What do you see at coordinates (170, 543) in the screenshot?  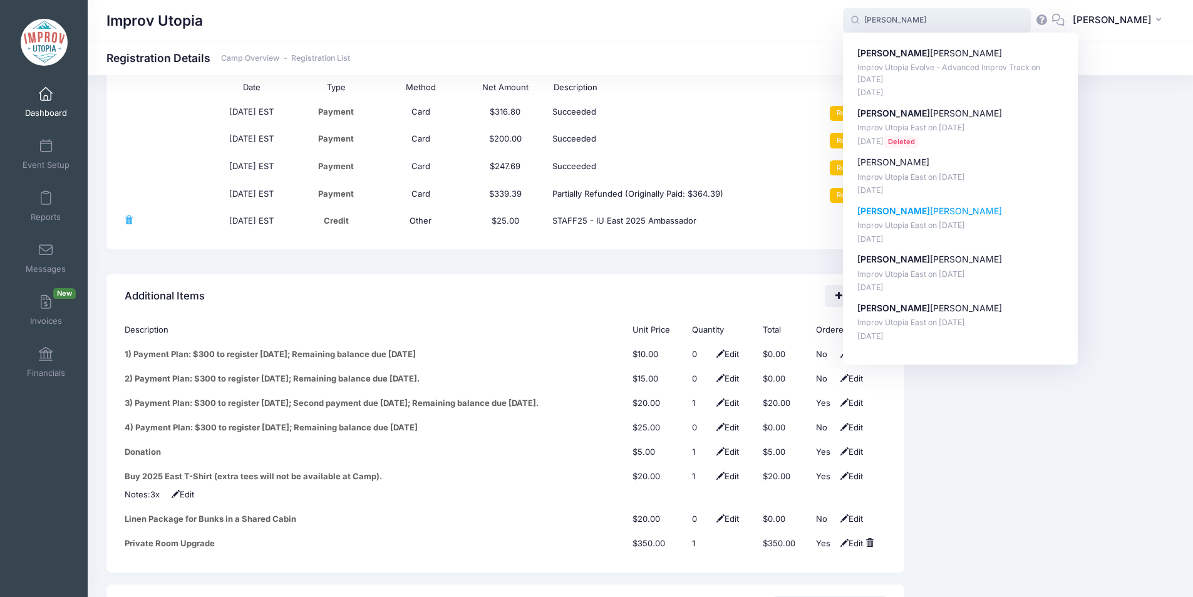 I see `span: Private Room Upgrade` at bounding box center [170, 543].